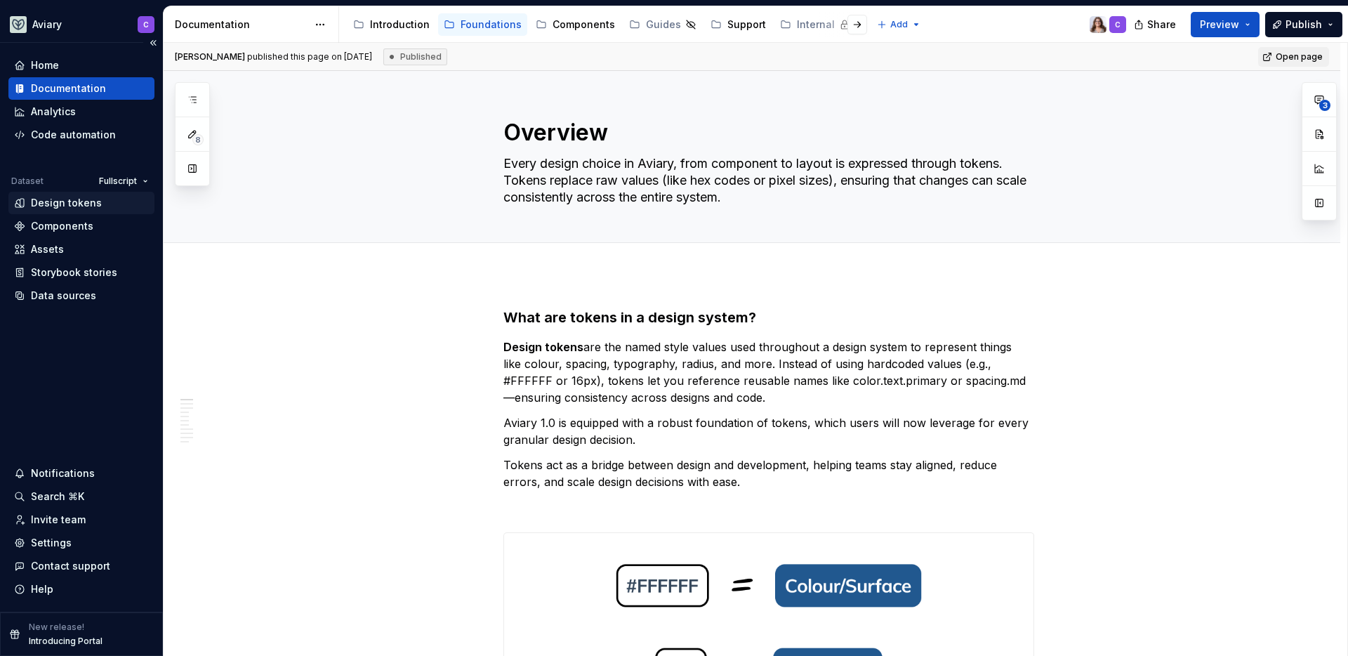 Image resolution: width=1348 pixels, height=656 pixels. I want to click on a: Data sources, so click(81, 296).